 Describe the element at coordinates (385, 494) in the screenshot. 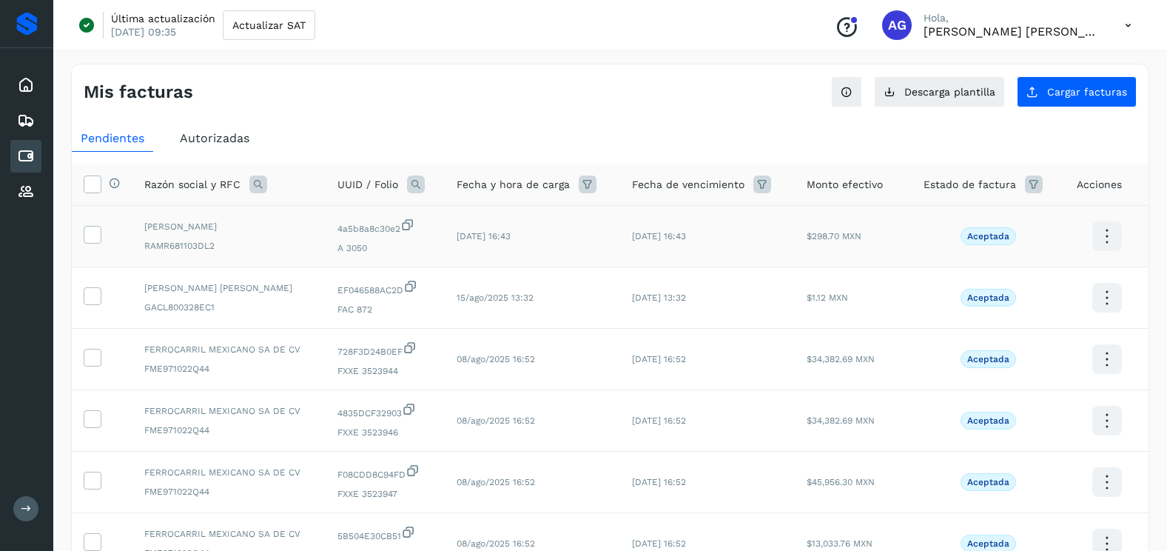

I see `span: FXXE 3523947` at that location.